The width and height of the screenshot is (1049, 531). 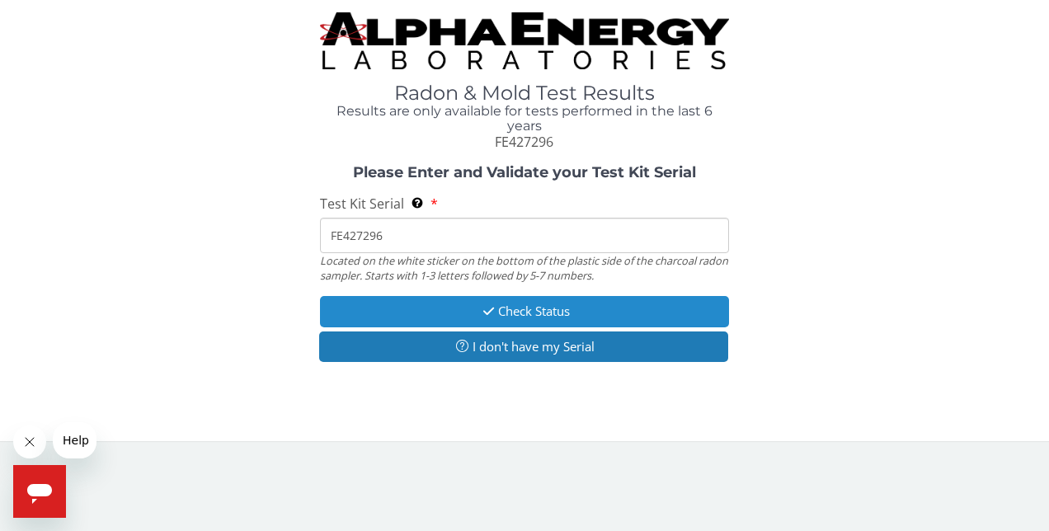 What do you see at coordinates (525, 268) in the screenshot?
I see `div: Located on the white sticker on the bottom of the plastic side of the charcoal radon sampler. Sta...` at bounding box center [525, 268].